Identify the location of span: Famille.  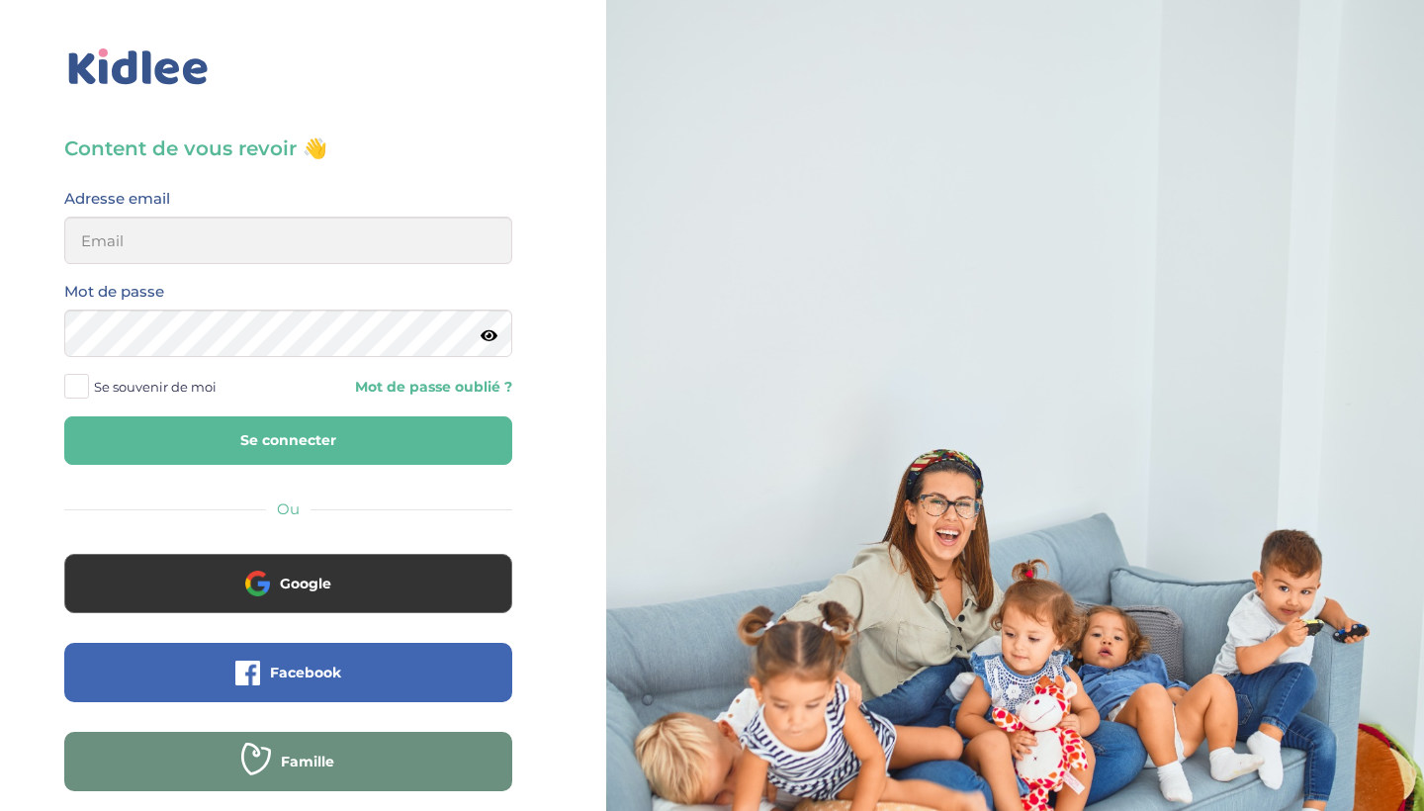
(308, 762).